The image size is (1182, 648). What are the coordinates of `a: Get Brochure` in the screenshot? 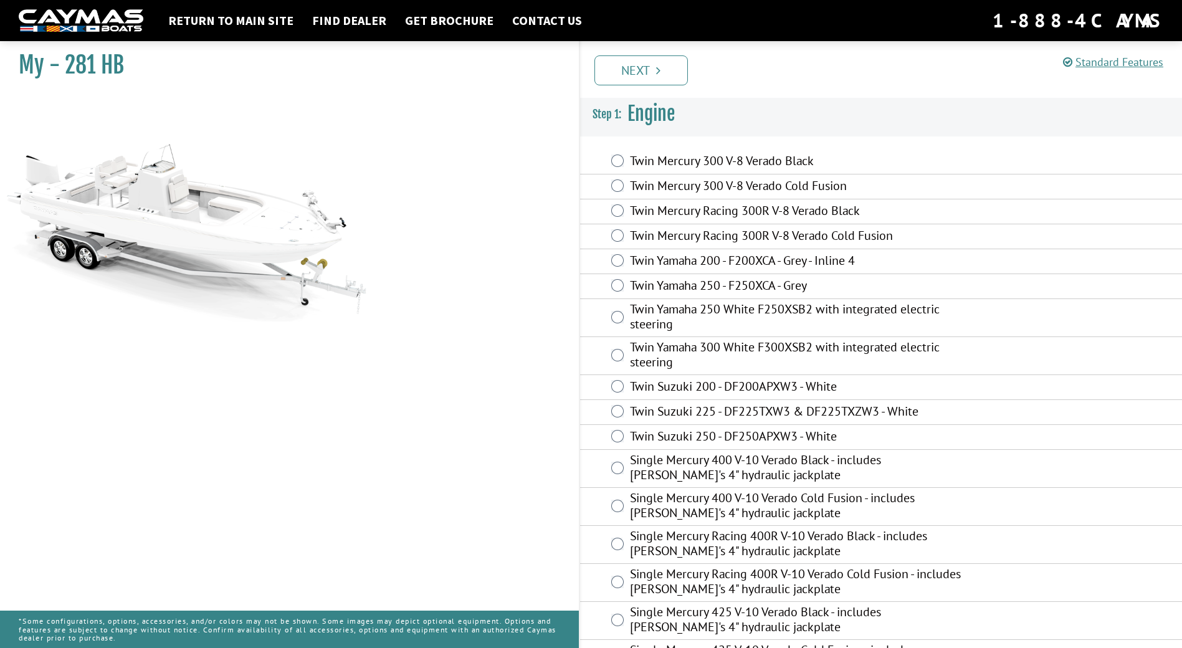 It's located at (449, 21).